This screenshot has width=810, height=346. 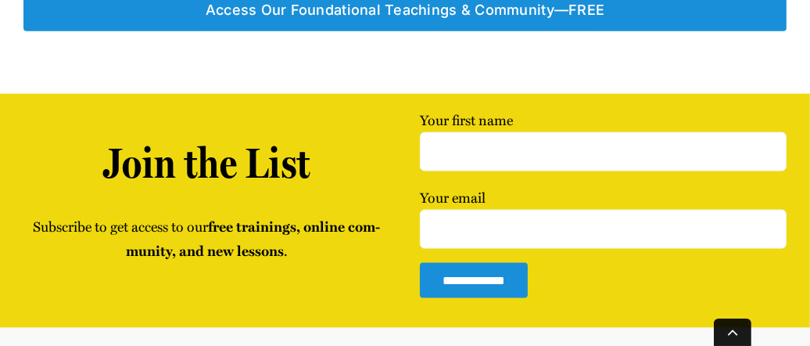 What do you see at coordinates (603, 229) in the screenshot?
I see `input: Your email` at bounding box center [603, 229].